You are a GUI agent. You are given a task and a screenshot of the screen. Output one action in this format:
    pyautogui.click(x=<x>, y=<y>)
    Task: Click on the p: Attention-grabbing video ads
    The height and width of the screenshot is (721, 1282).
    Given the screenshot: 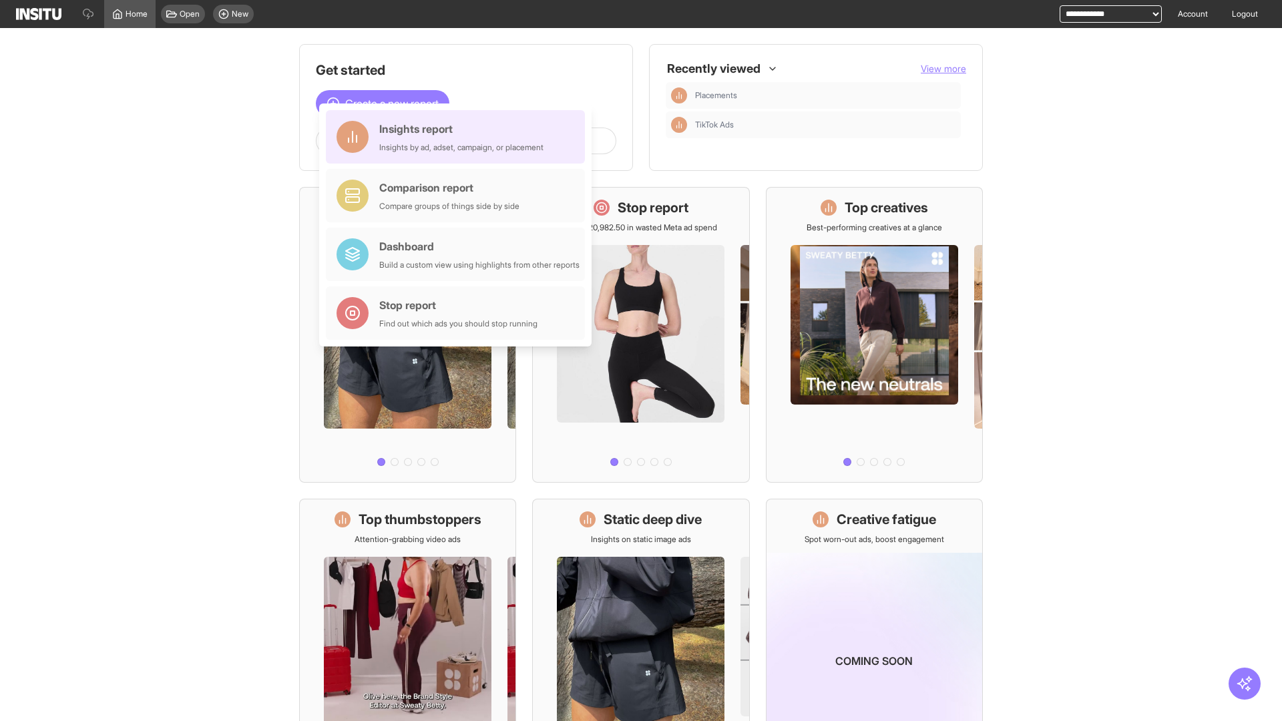 What is the action you would take?
    pyautogui.click(x=407, y=539)
    